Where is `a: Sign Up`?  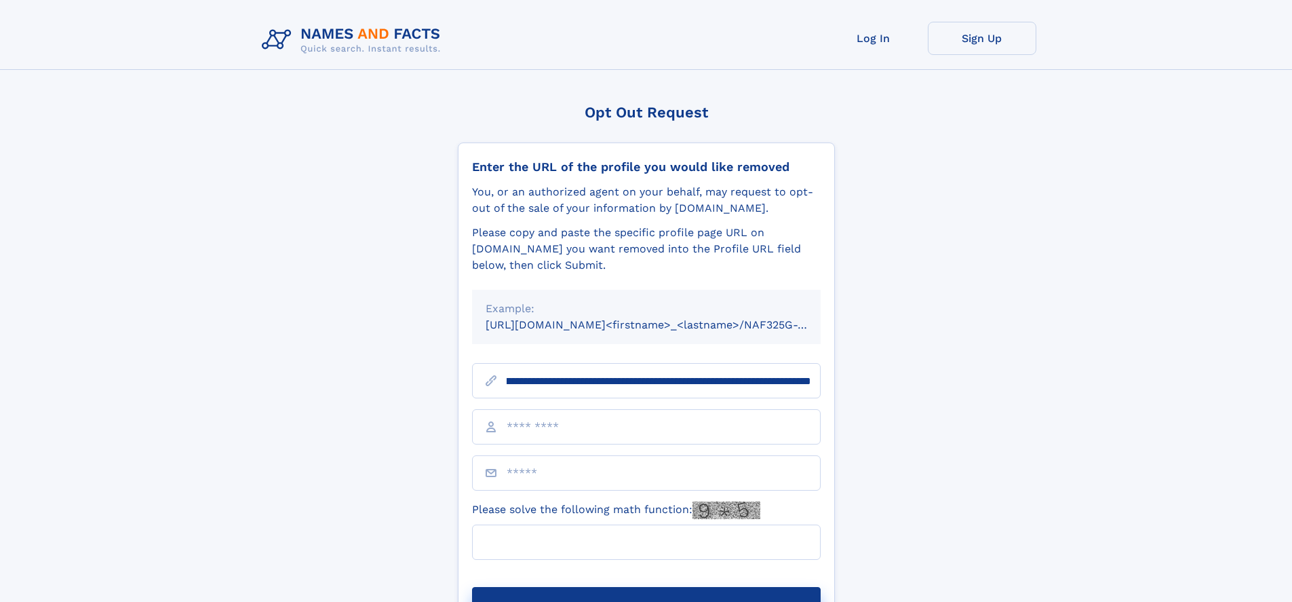
a: Sign Up is located at coordinates (982, 38).